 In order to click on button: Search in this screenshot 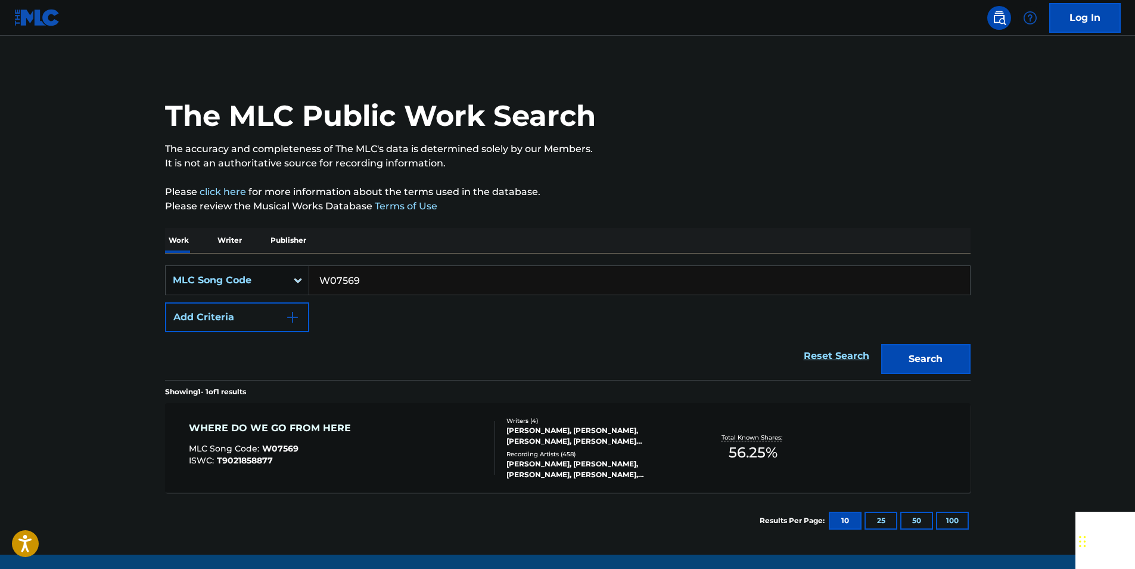, I will do `click(926, 359)`.